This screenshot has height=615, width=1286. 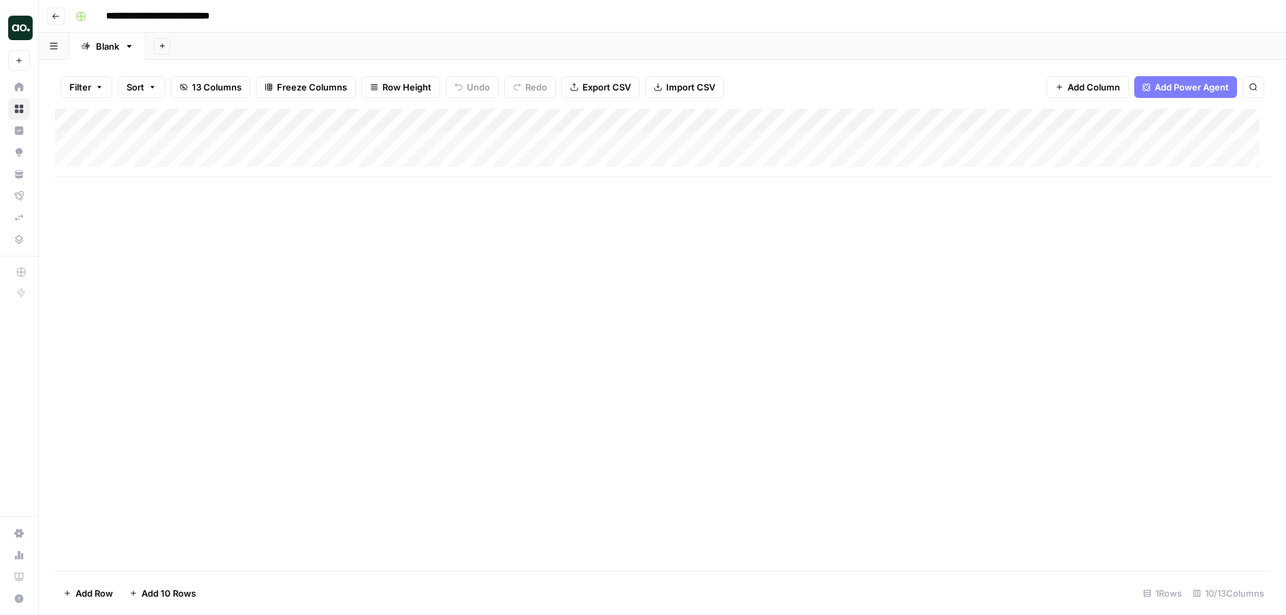 I want to click on span: Add Power Agent, so click(x=1192, y=87).